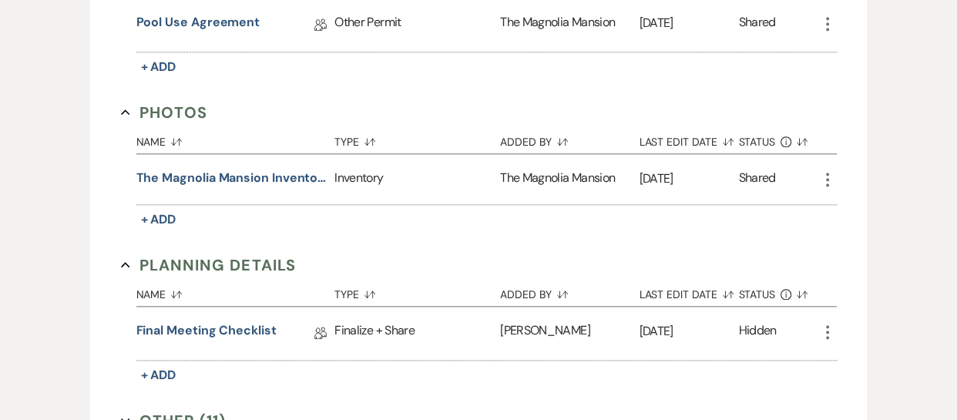  Describe the element at coordinates (417, 333) in the screenshot. I see `div: Finalize + Share` at that location.